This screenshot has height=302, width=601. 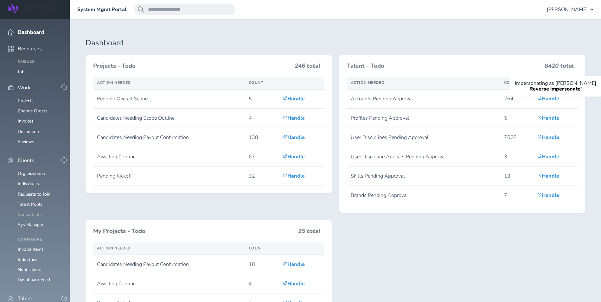 I want to click on a: Jobs, so click(x=22, y=72).